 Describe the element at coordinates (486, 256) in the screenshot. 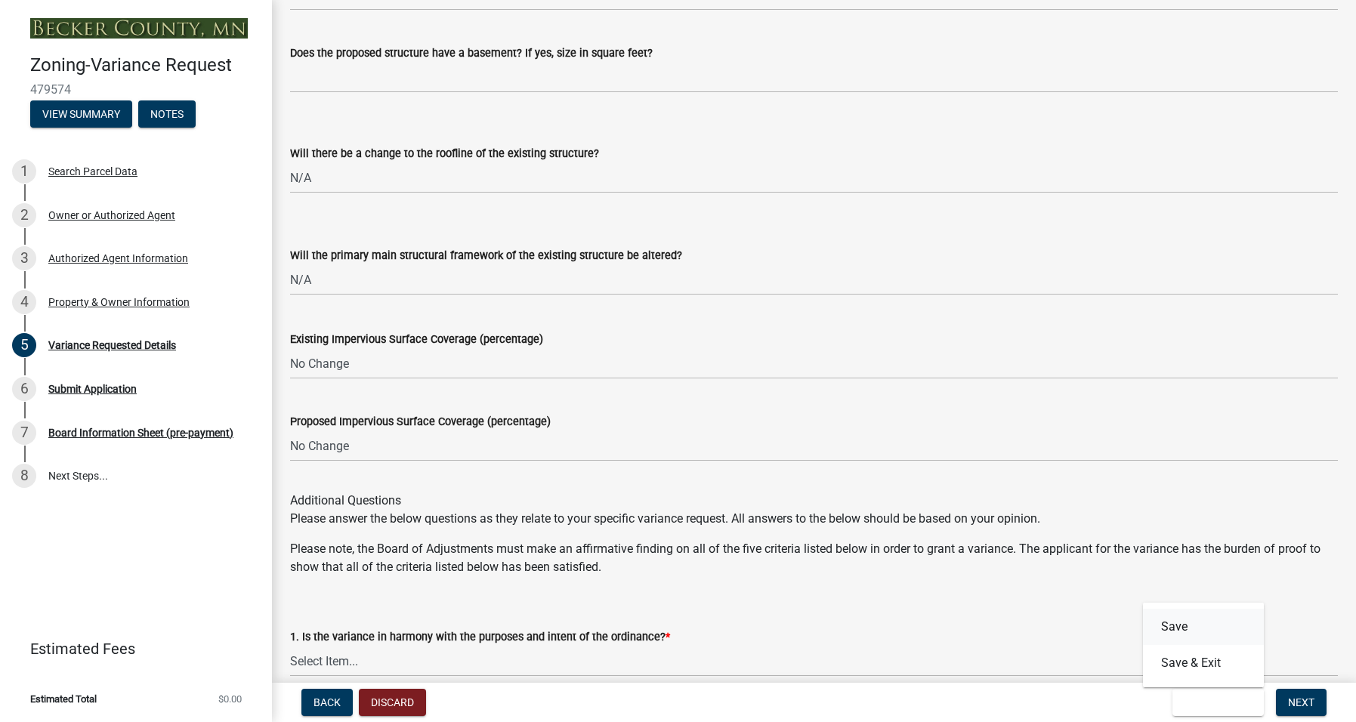

I see `label: Will the primary main structural framework of the existing structure be altered?` at that location.